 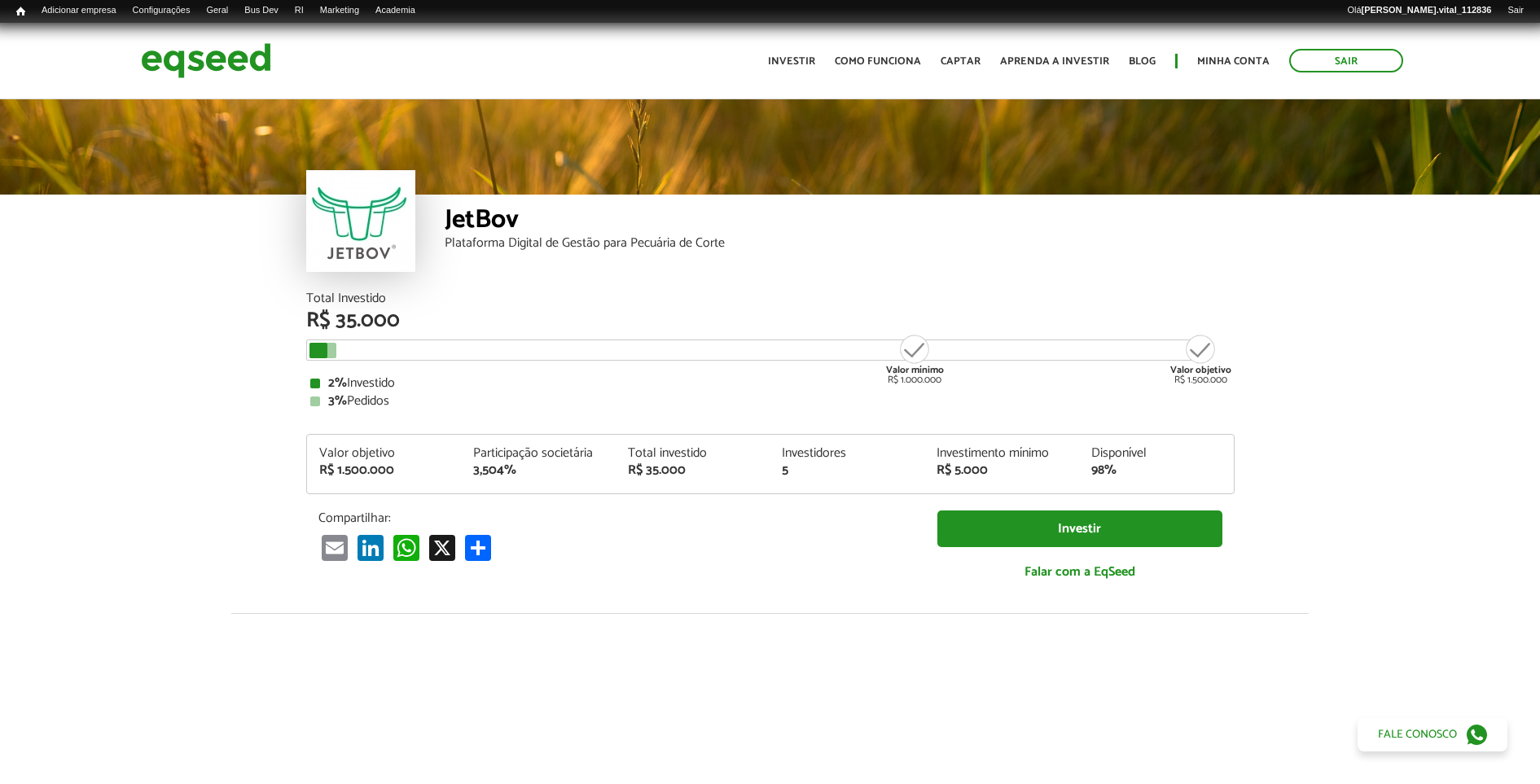 What do you see at coordinates (770, 384) in the screenshot?
I see `div: Investido` at bounding box center [770, 384].